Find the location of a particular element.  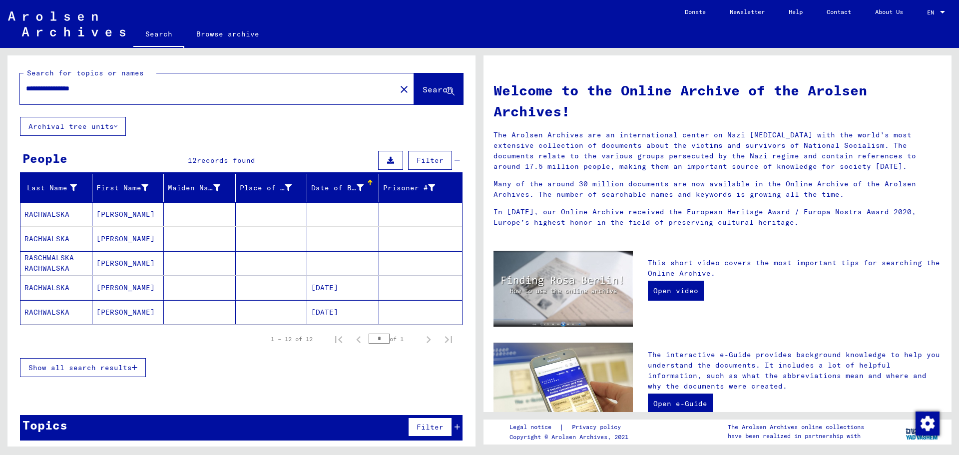

mat-header-cell: Maiden Name is located at coordinates (200, 188).